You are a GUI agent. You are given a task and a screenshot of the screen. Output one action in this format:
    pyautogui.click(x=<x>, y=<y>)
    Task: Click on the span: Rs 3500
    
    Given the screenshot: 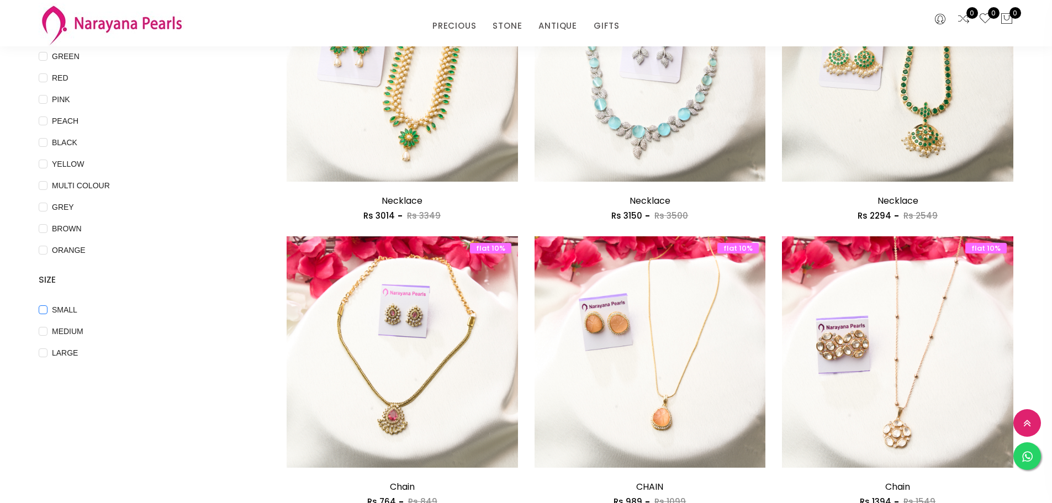 What is the action you would take?
    pyautogui.click(x=671, y=215)
    